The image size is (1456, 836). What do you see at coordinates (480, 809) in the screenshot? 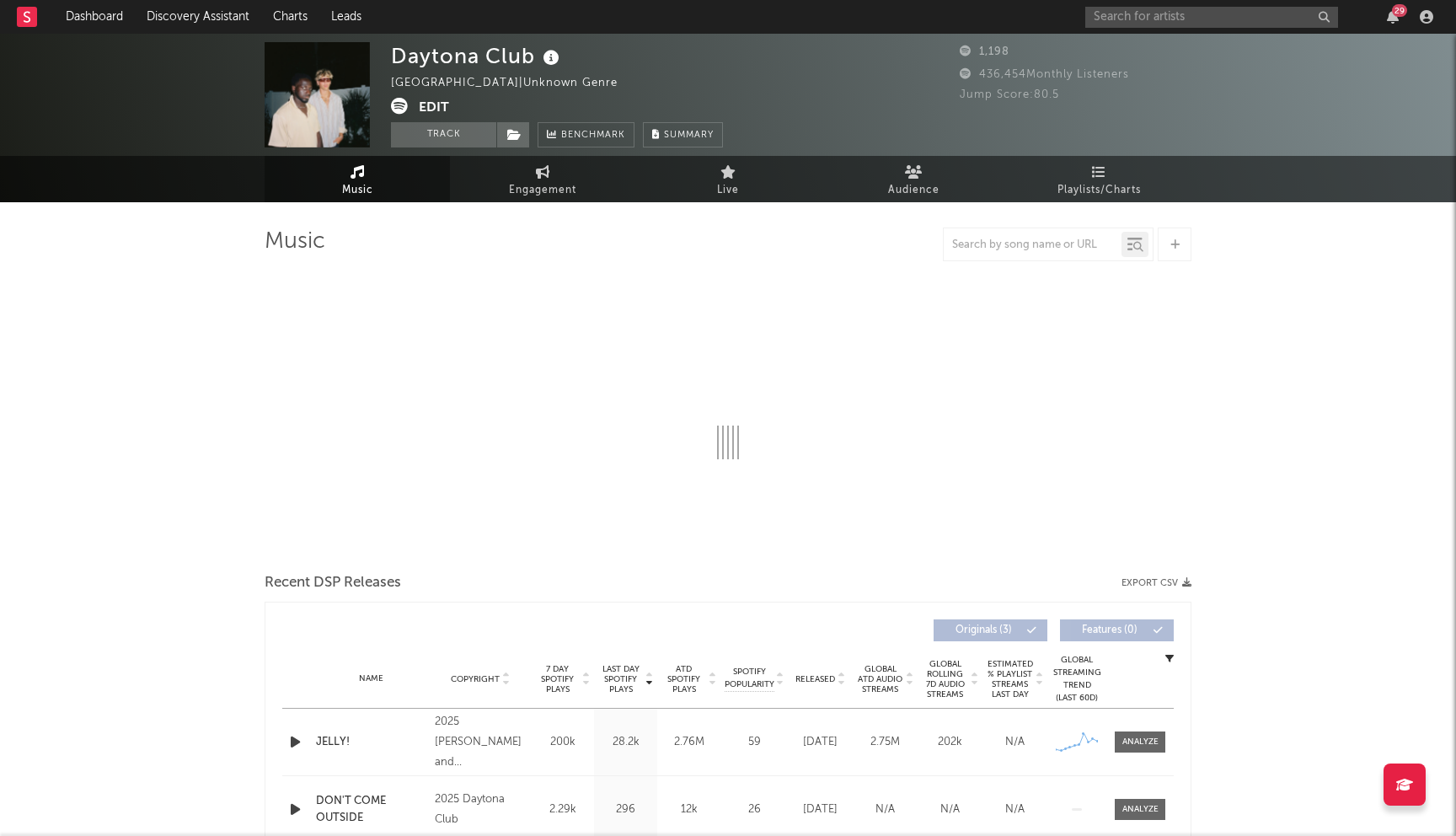
I see `div: 2025 Daytona Club` at bounding box center [480, 809].